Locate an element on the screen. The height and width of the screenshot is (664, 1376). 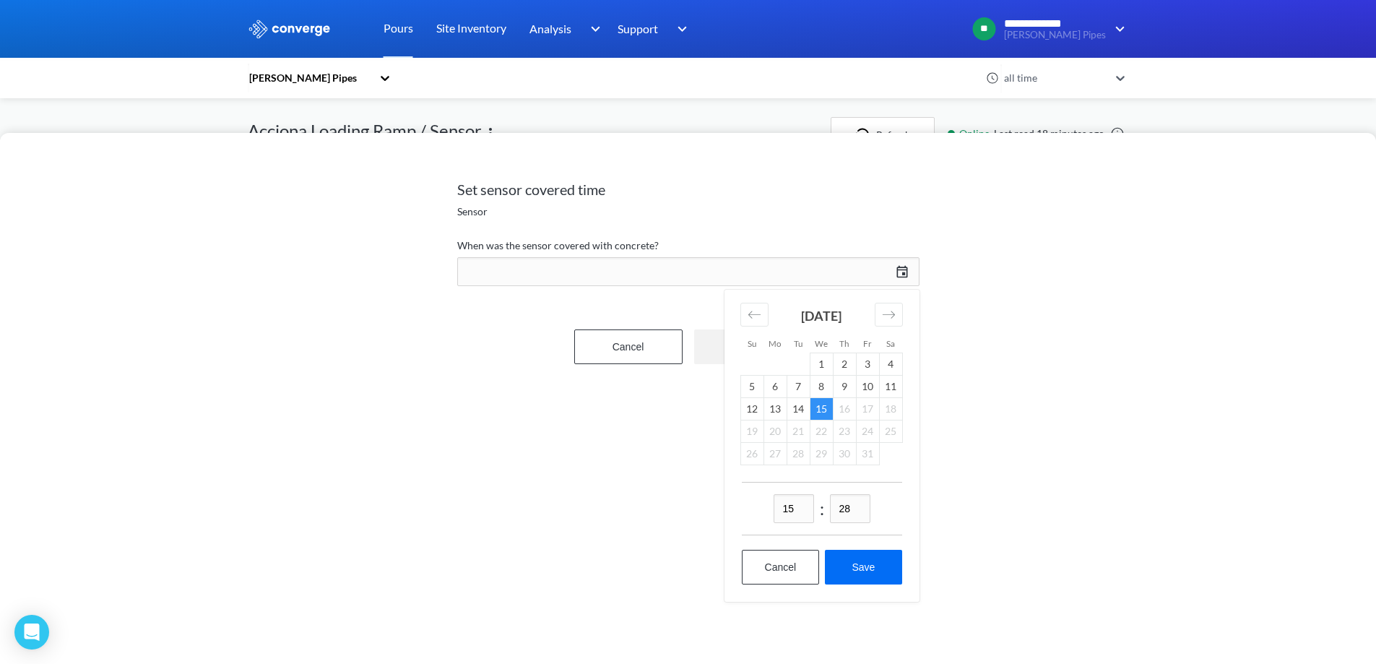
td: Tuesday, October 14, 2025 is located at coordinates (798, 408).